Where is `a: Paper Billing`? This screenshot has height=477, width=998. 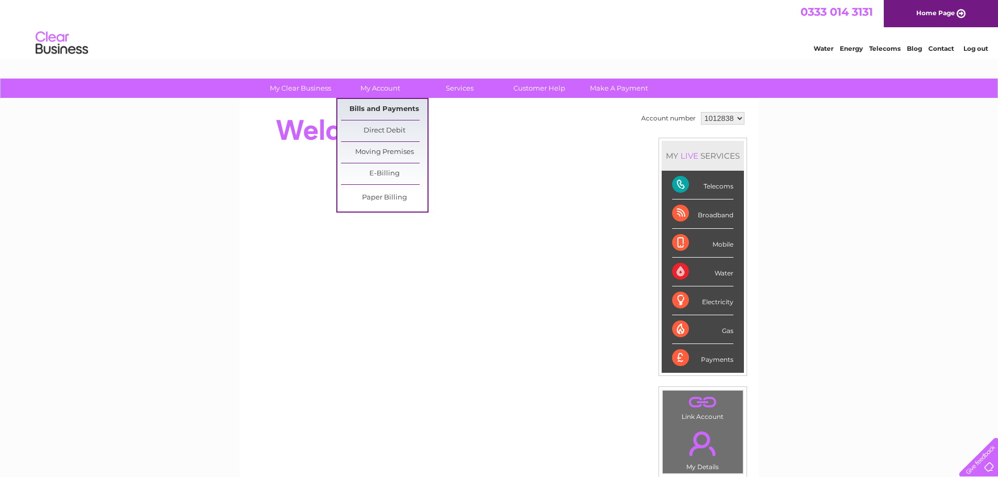
a: Paper Billing is located at coordinates (384, 198).